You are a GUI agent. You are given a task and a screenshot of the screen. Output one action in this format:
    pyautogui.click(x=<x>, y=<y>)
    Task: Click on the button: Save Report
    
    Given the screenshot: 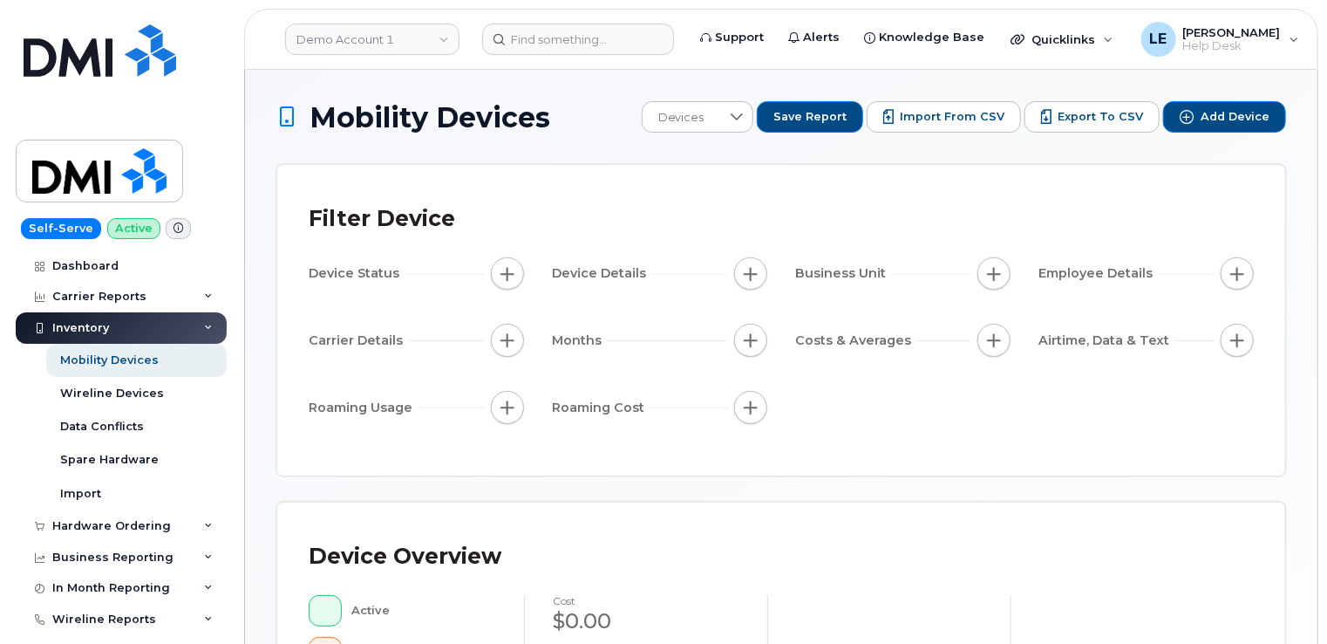 What is the action you would take?
    pyautogui.click(x=810, y=117)
    